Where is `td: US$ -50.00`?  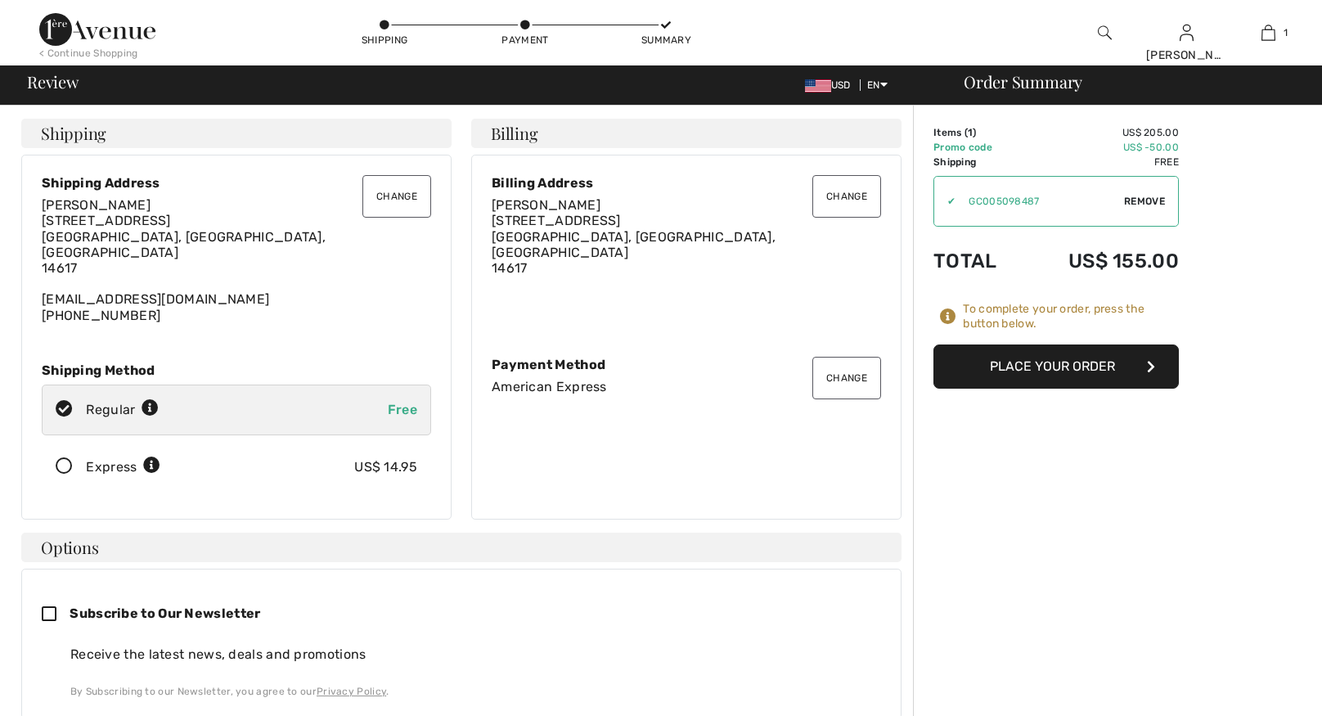
td: US$ -50.00 is located at coordinates (1100, 147).